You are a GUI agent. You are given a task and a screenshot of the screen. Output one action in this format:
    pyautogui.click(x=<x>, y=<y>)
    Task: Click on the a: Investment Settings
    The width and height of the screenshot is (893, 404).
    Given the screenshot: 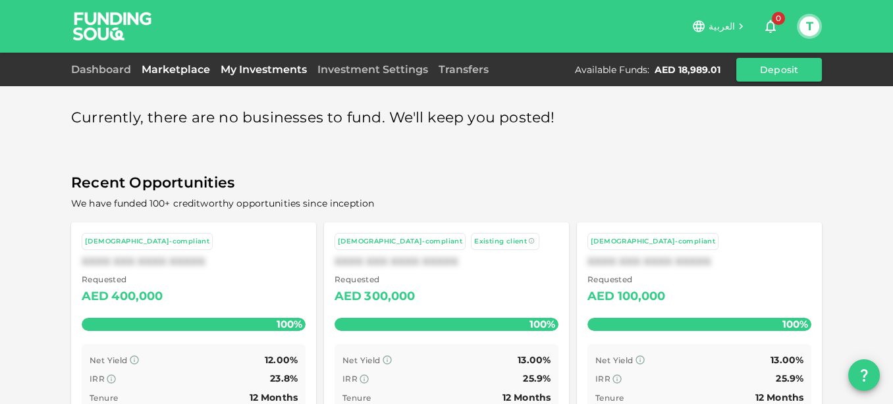 What is the action you would take?
    pyautogui.click(x=373, y=69)
    